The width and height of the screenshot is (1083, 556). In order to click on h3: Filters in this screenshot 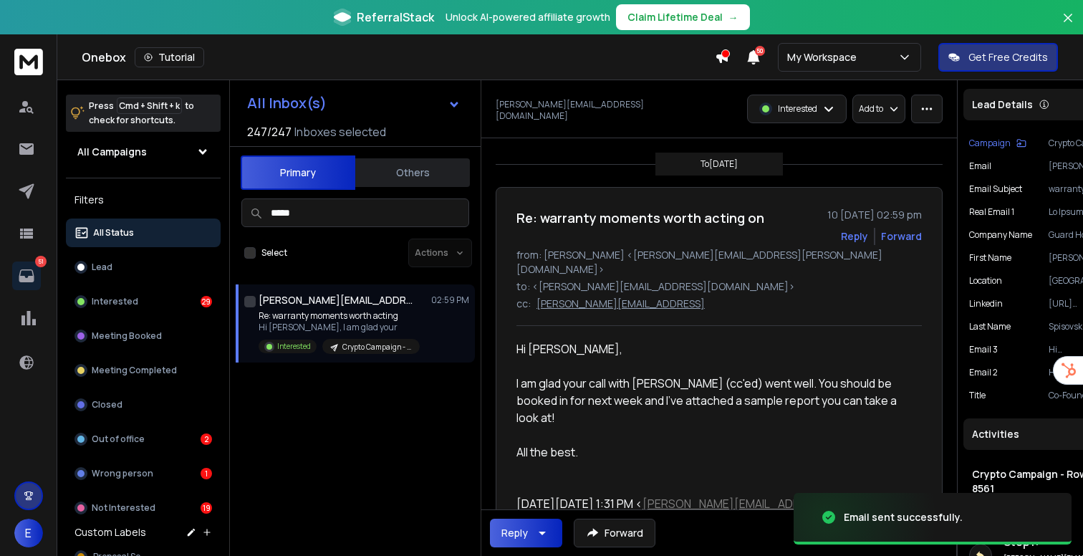, I will do `click(143, 200)`.